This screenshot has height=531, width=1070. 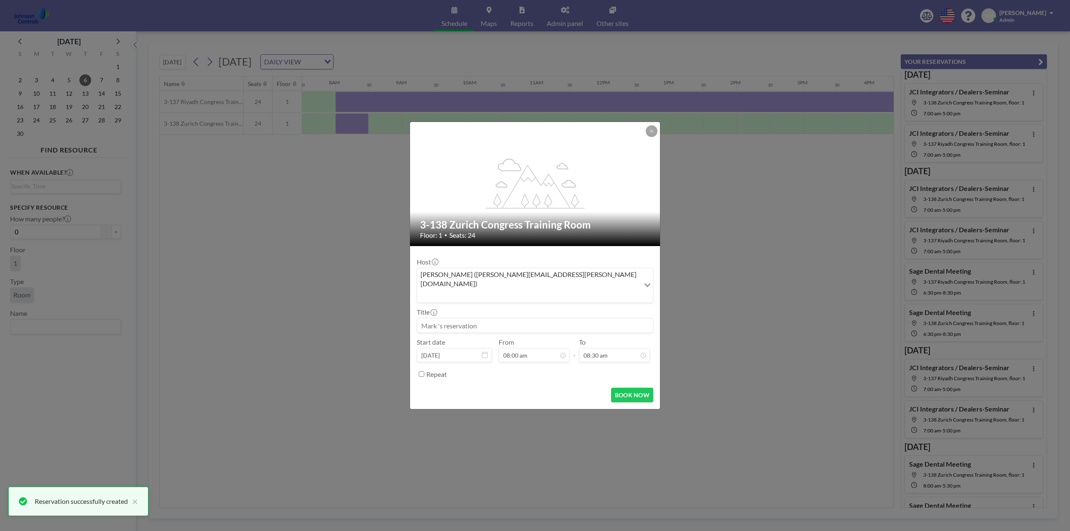 I want to click on label: Start date, so click(x=431, y=342).